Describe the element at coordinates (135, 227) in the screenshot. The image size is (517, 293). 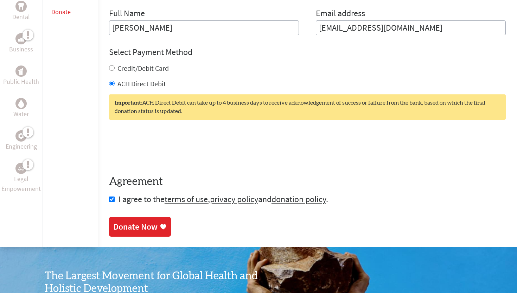
I see `div: Donate Now` at that location.